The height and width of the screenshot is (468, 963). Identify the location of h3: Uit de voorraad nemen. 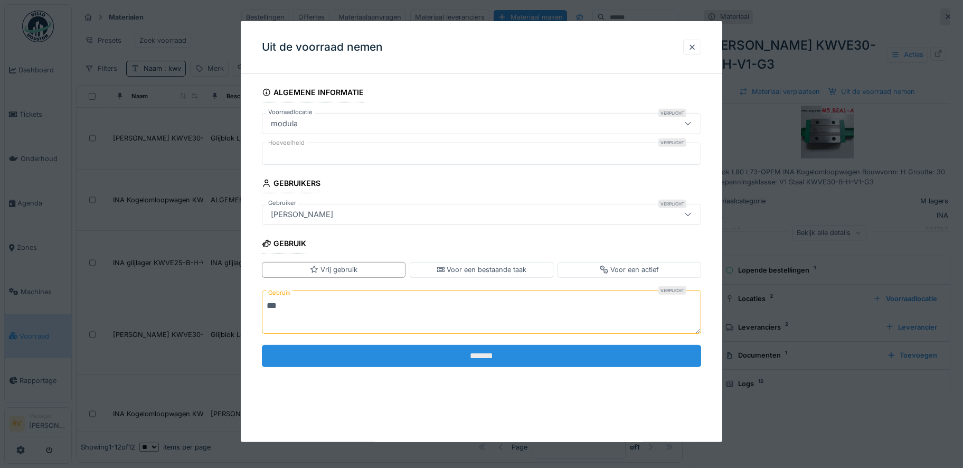
(322, 47).